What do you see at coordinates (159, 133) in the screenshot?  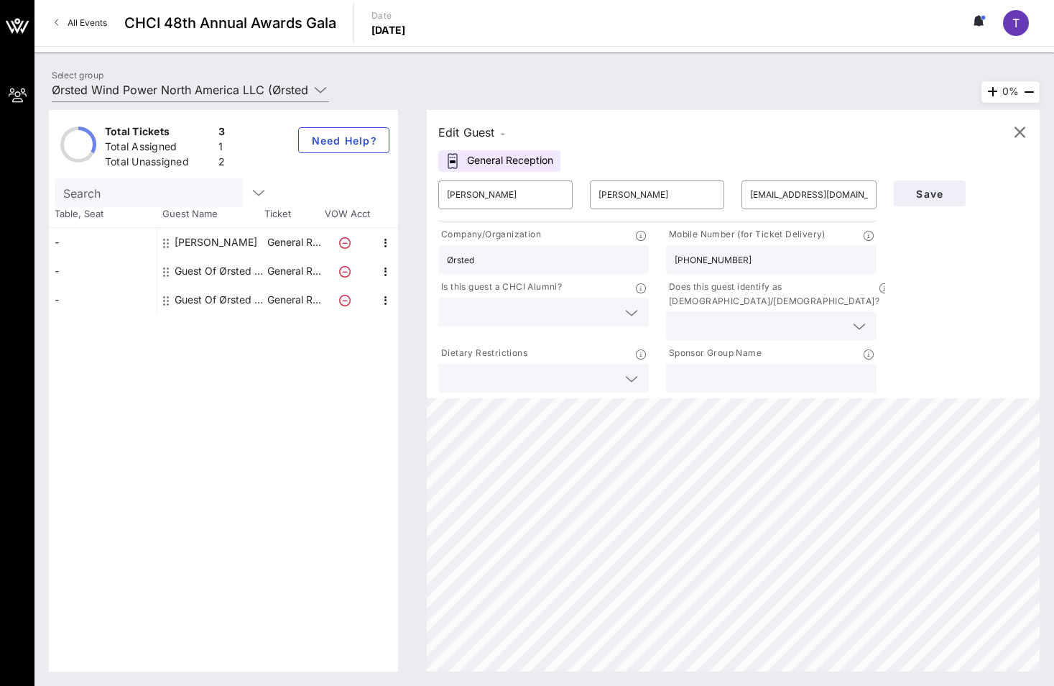 I see `div: Total Tickets` at bounding box center [159, 133].